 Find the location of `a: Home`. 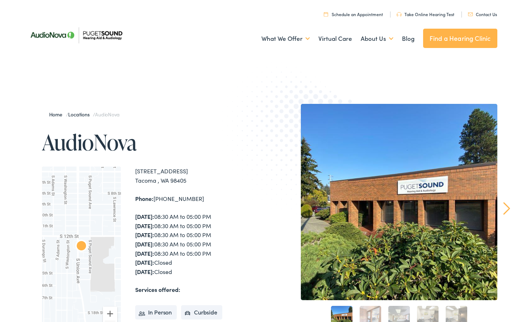

a: Home is located at coordinates (57, 114).